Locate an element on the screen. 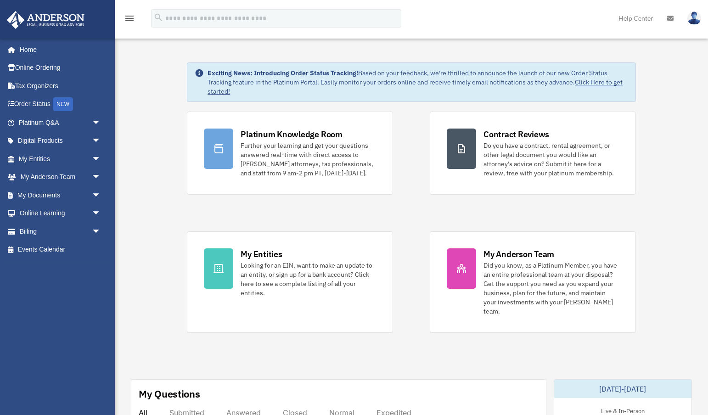 The width and height of the screenshot is (708, 415). div: Further your learning and get your questions answered real-time with direct access to [PERSON_NAM... is located at coordinates (308, 159).